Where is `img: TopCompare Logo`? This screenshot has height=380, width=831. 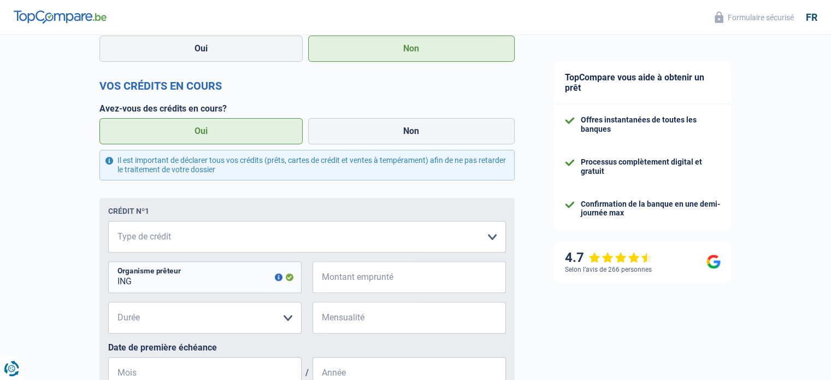
img: TopCompare Logo is located at coordinates (60, 17).